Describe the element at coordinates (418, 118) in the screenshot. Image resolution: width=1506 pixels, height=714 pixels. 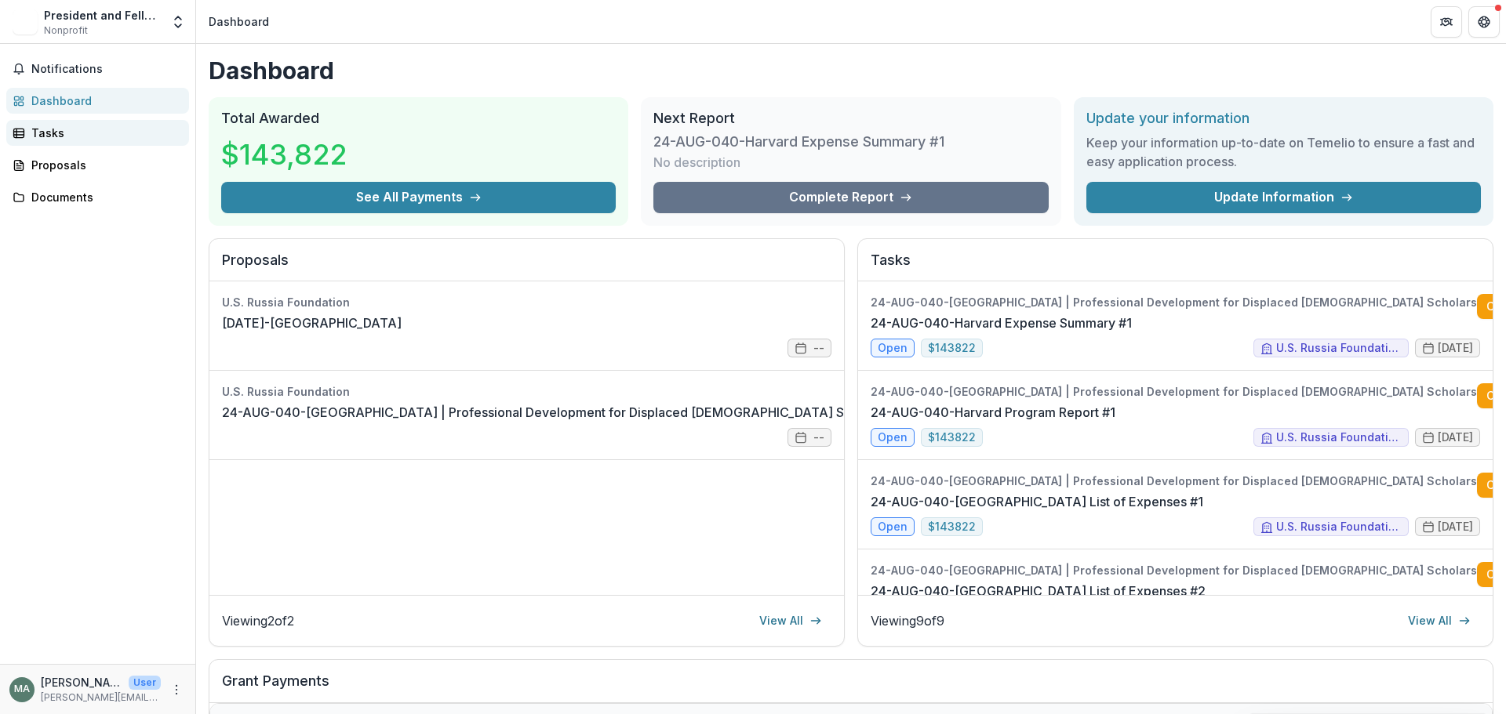
I see `h2: Total Awarded` at that location.